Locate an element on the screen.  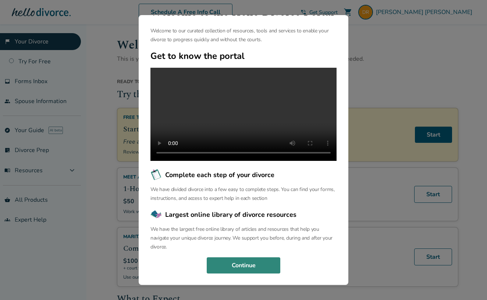
span: Complete each step of your divorce is located at coordinates (220, 175).